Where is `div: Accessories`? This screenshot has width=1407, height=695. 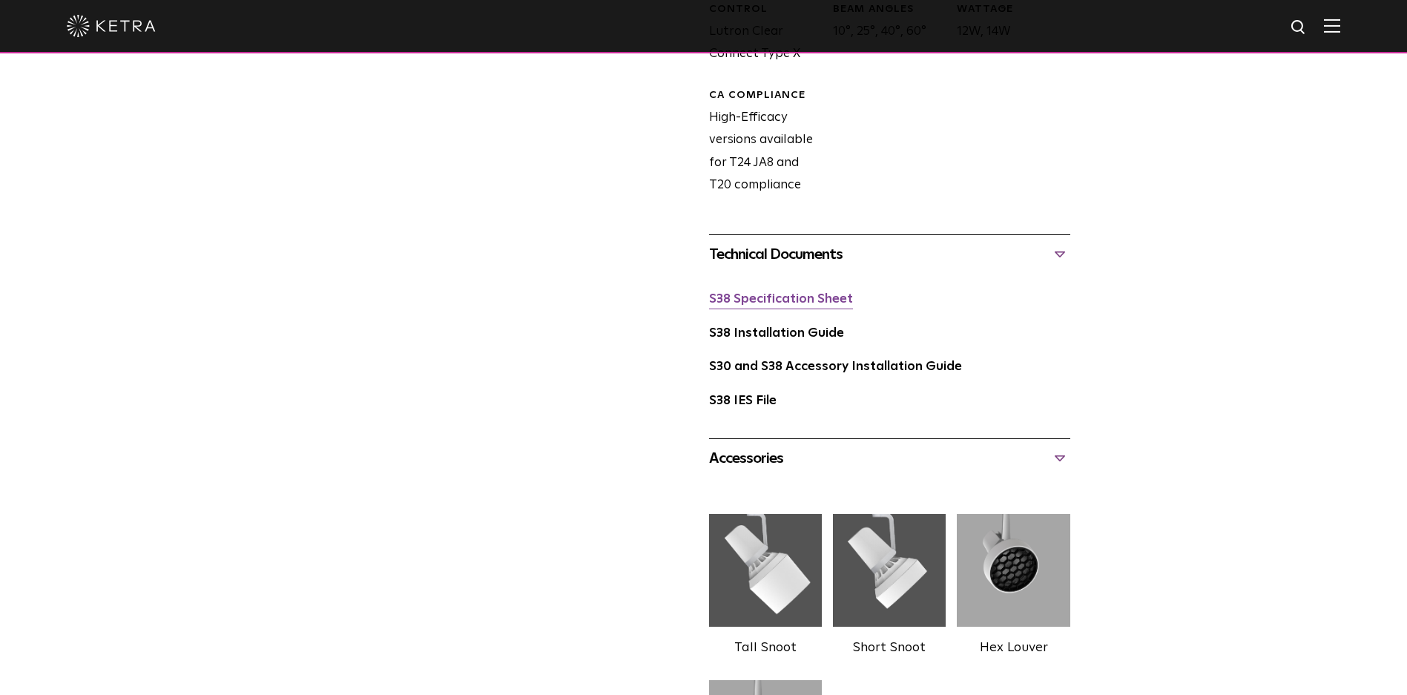
div: Accessories is located at coordinates (890, 459).